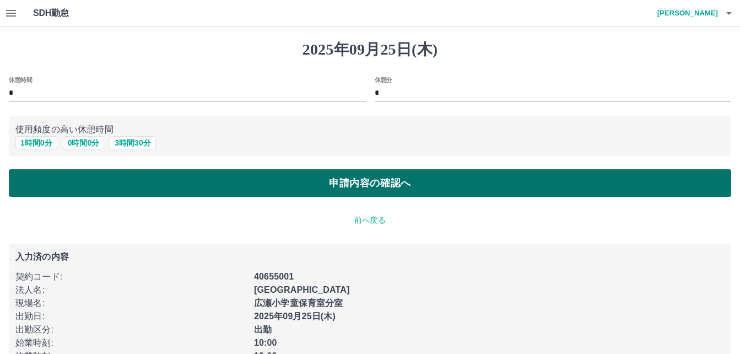 The height and width of the screenshot is (354, 740). Describe the element at coordinates (263, 329) in the screenshot. I see `b: 出勤` at that location.